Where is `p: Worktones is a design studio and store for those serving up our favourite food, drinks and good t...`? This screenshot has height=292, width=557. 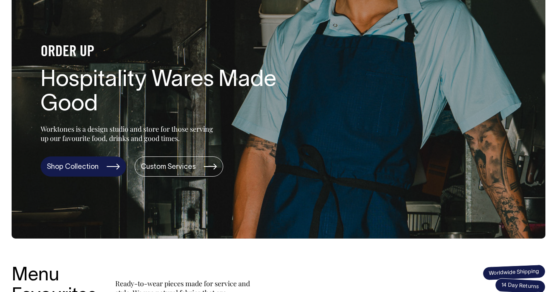
p: Worktones is a design studio and store for those serving up our favourite food, drinks and good t... is located at coordinates (128, 133).